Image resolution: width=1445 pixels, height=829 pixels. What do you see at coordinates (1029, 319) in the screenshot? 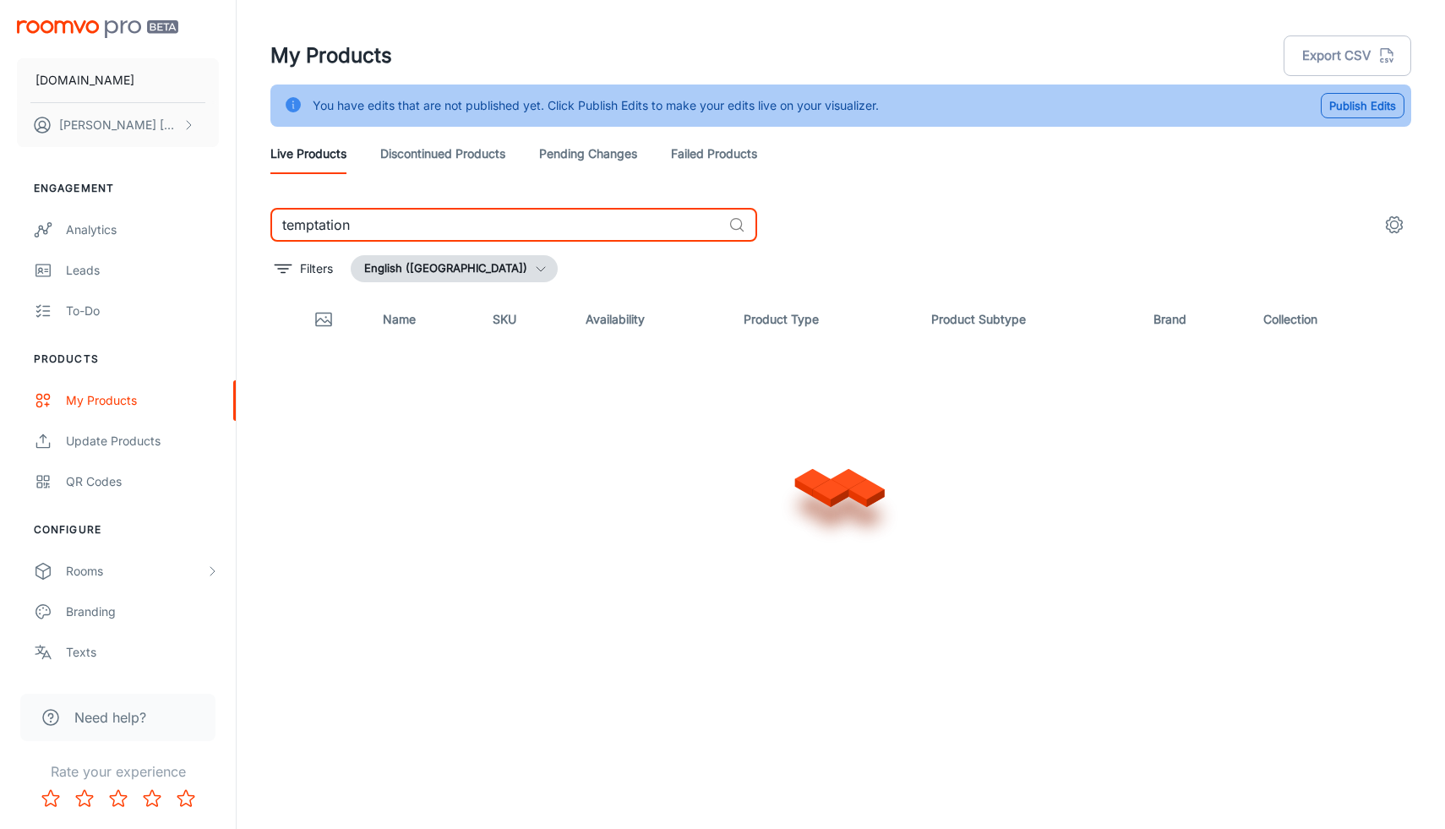
I see `th: Product Subtype` at bounding box center [1029, 319].